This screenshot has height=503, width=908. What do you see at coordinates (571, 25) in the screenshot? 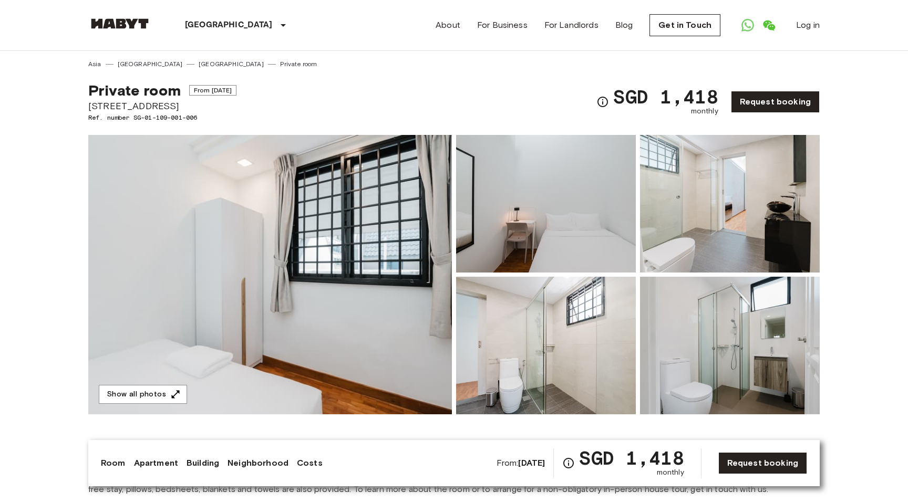
I see `a: For Landlords` at bounding box center [571, 25].